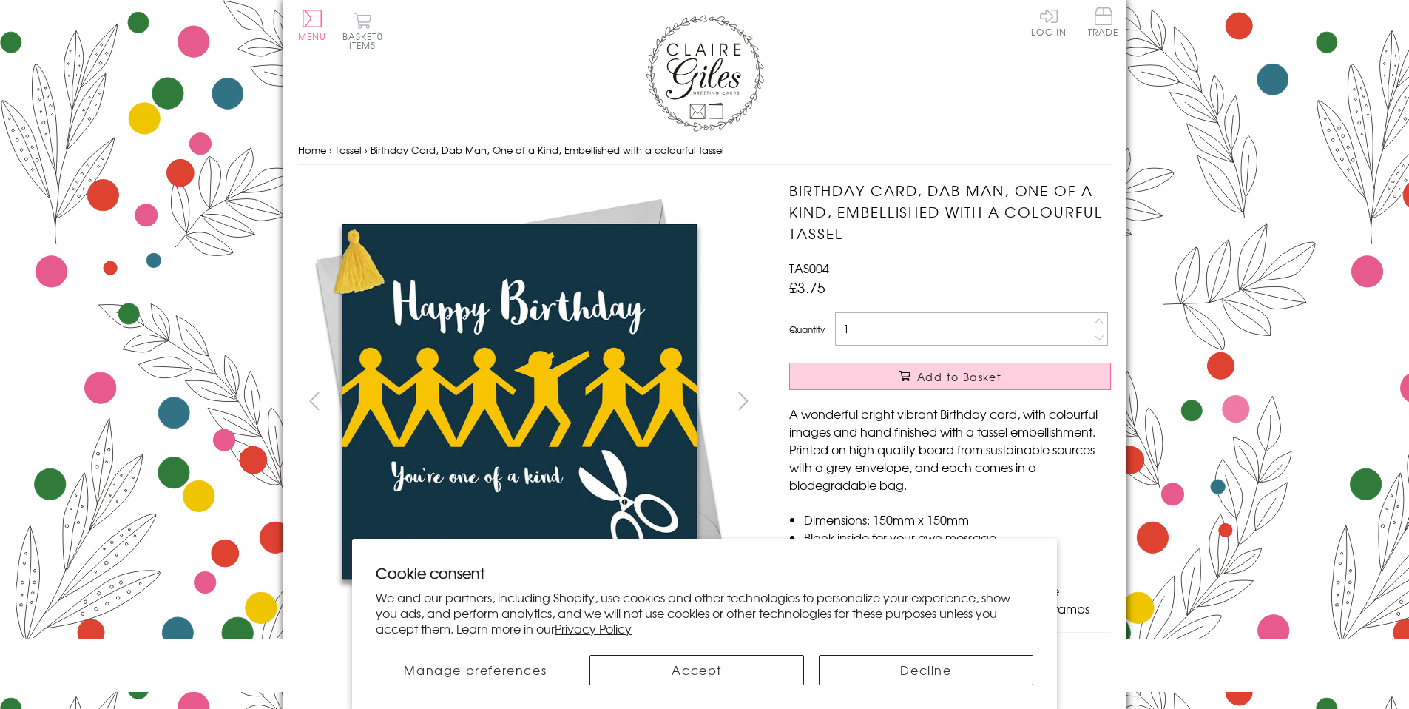  Describe the element at coordinates (366, 41) in the screenshot. I see `span: 0 items` at that location.